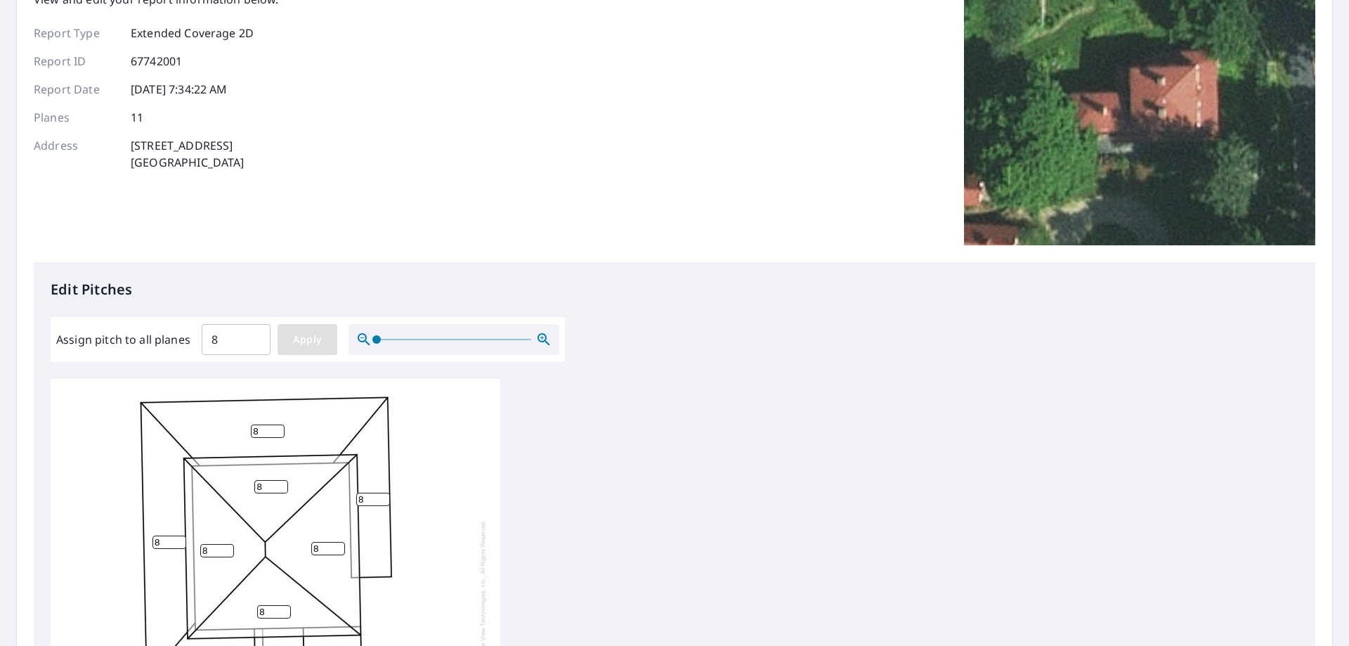  Describe the element at coordinates (76, 89) in the screenshot. I see `p: Report Date` at that location.